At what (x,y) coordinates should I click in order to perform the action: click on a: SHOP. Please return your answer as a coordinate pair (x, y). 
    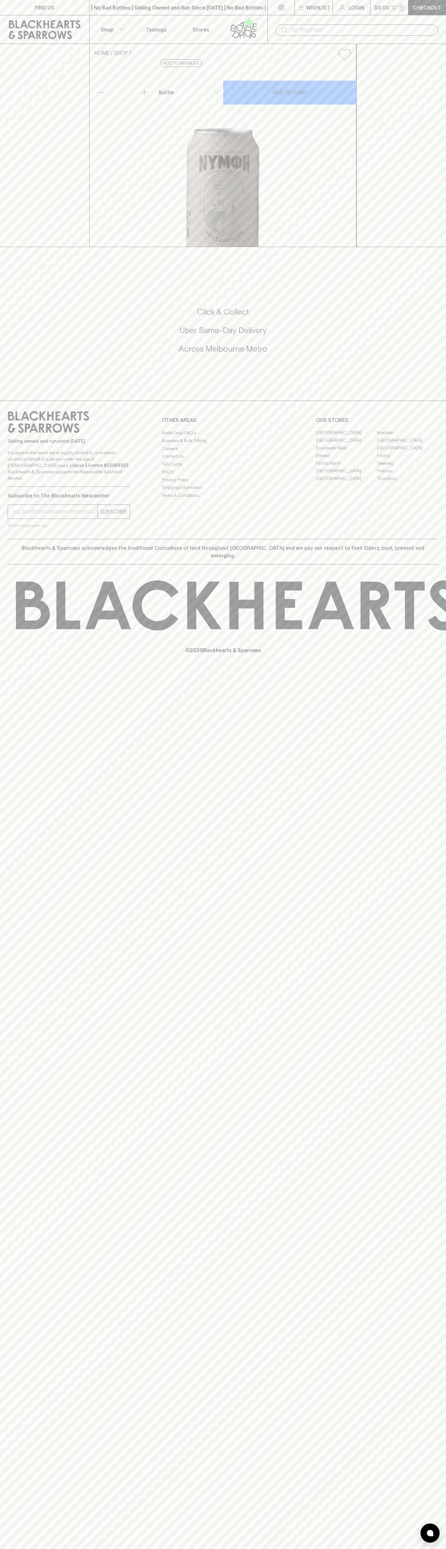
    Looking at the image, I should click on (121, 53).